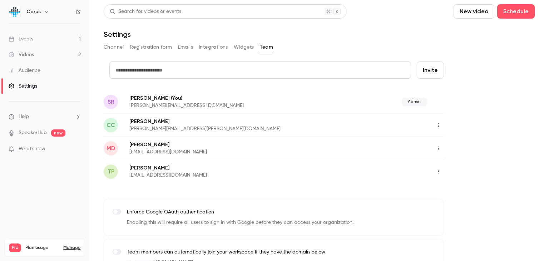 Image resolution: width=549 pixels, height=261 pixels. Describe the element at coordinates (214, 47) in the screenshot. I see `button: Integrations` at that location.